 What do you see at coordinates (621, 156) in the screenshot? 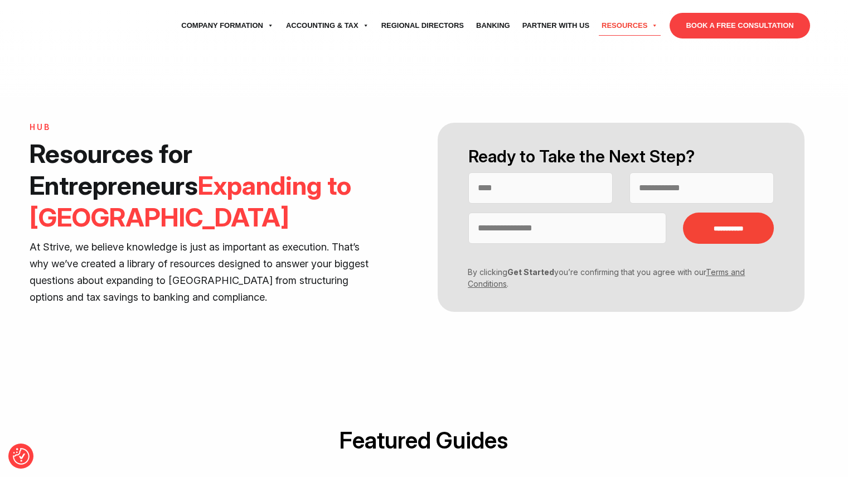
I see `h2: Ready to Take the Next Step?` at bounding box center [621, 156].